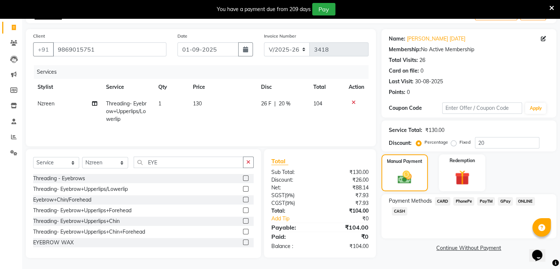 The width and height of the screenshot is (560, 269). I want to click on span: PhonePe, so click(463, 201).